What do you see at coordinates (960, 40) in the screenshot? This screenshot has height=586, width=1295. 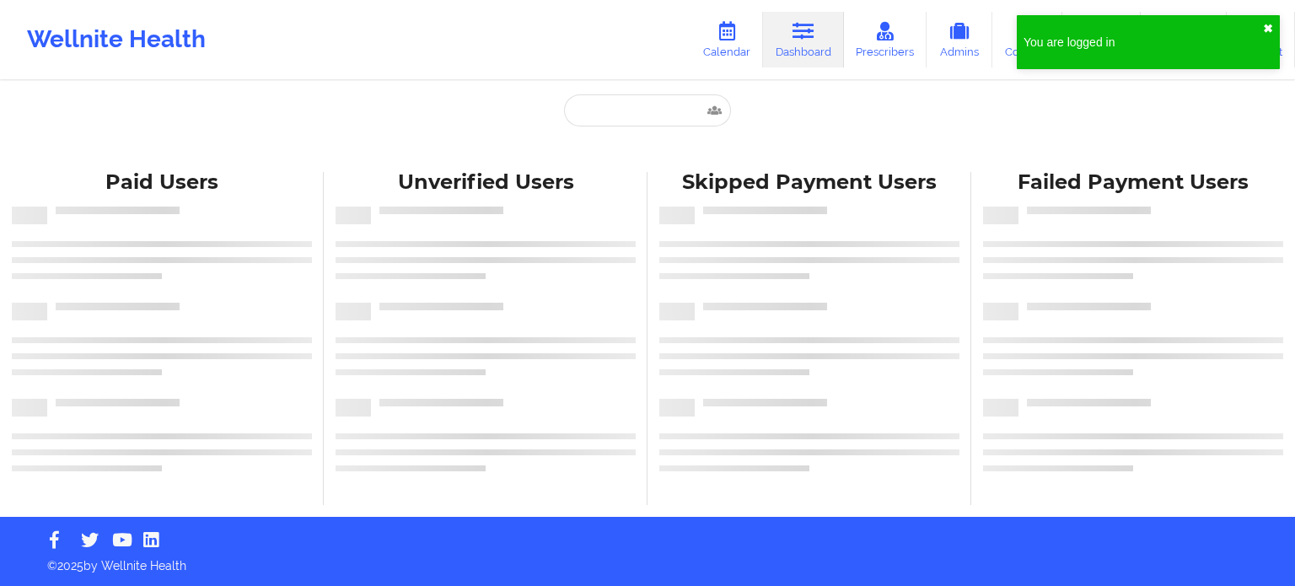 I see `a: Admins` at bounding box center [960, 40].